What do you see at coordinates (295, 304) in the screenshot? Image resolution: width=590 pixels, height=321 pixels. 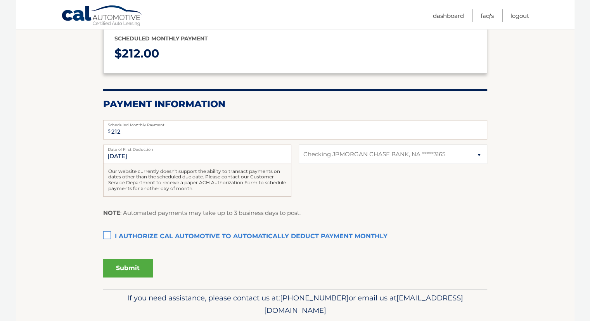 I see `p: If you need assistance, please contact us at: or email us at` at bounding box center [295, 304].